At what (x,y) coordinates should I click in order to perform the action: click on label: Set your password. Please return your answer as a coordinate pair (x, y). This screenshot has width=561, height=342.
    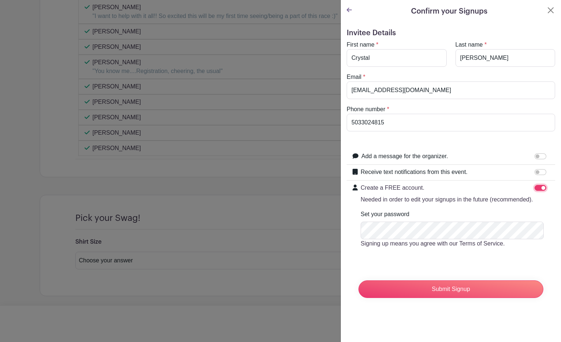
    Looking at the image, I should click on (385, 215).